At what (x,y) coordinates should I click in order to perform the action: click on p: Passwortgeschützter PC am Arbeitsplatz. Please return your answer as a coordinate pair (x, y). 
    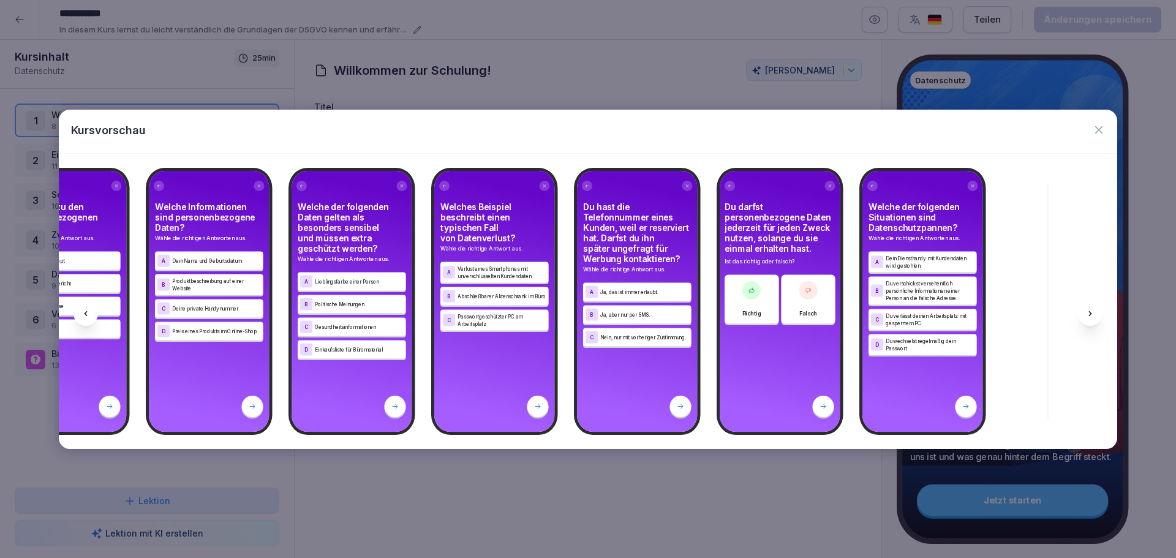
    Looking at the image, I should click on (501, 320).